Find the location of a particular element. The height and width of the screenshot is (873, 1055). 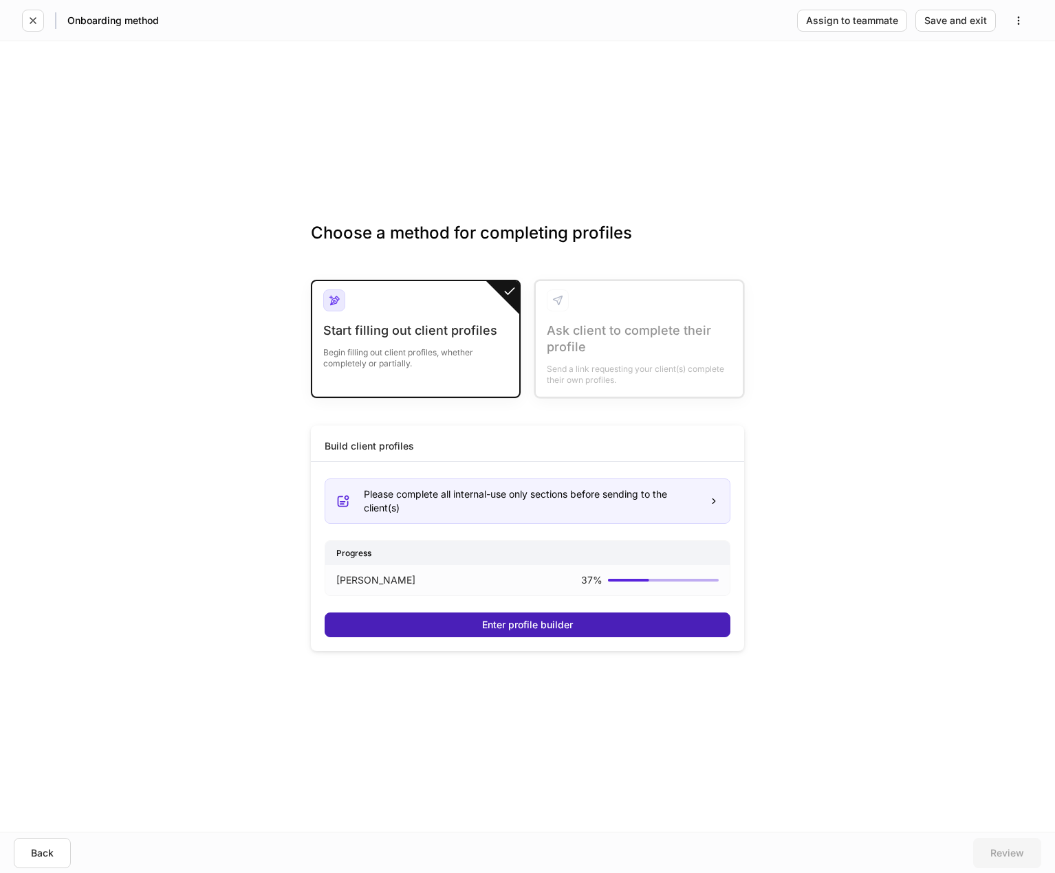

div: Assign to teammate is located at coordinates (852, 21).